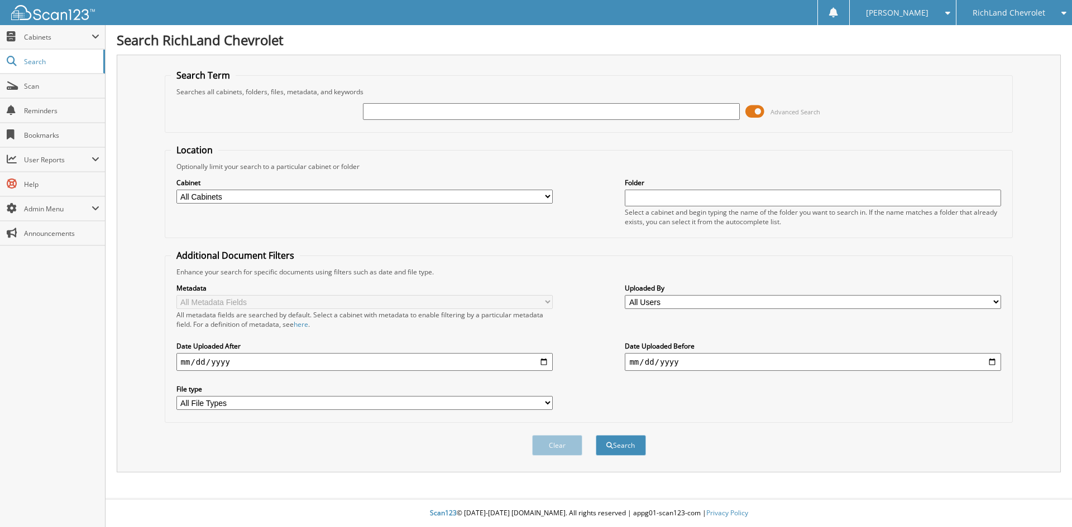 The width and height of the screenshot is (1072, 527). Describe the element at coordinates (795, 112) in the screenshot. I see `span: Advanced Search` at that location.